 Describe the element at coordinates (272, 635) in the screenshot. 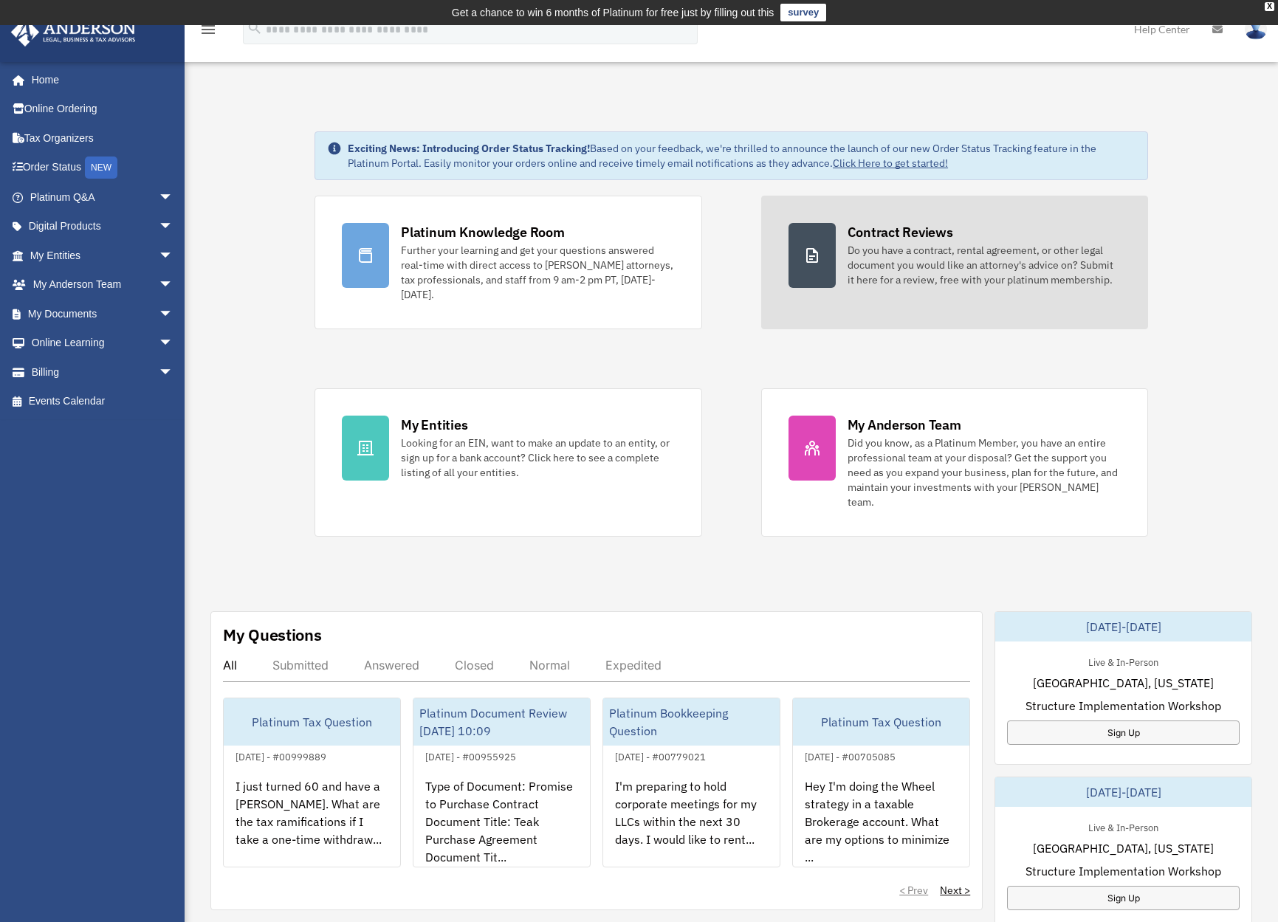

I see `div: My Questions` at that location.